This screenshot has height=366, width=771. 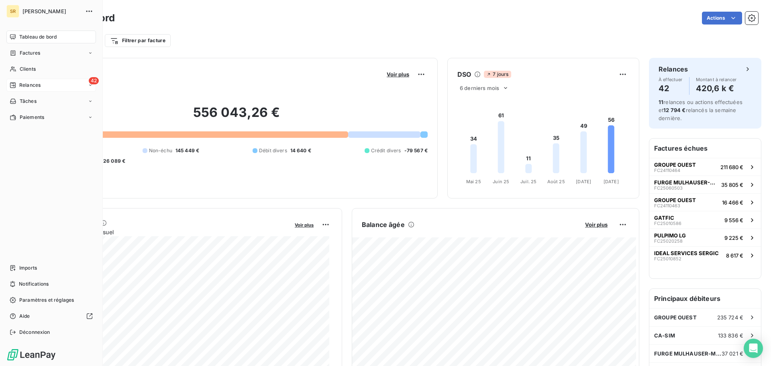 What do you see at coordinates (113, 161) in the screenshot?
I see `span: -26 089 €` at bounding box center [113, 161].